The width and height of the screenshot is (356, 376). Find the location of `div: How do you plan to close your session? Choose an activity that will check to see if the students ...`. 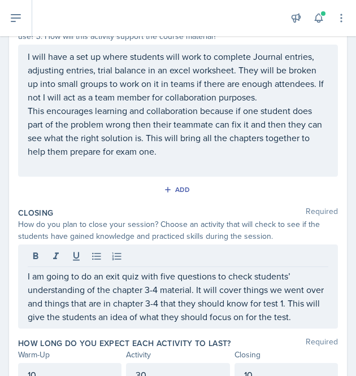

div: How do you plan to close your session? Choose an activity that will check to see if the students ... is located at coordinates (178, 231).